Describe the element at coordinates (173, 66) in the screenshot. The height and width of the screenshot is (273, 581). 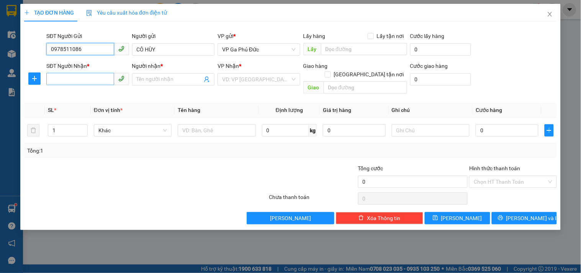
I see `div: Người nhận` at that location.